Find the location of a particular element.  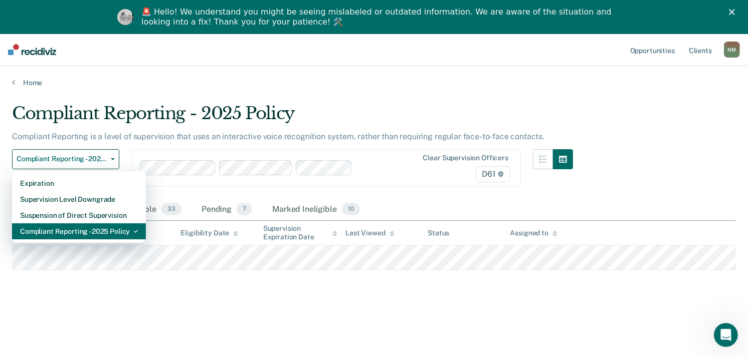

p: Compliant Reporting is a level of supervision that uses an interactive voice recognition system, ... is located at coordinates (278, 136).